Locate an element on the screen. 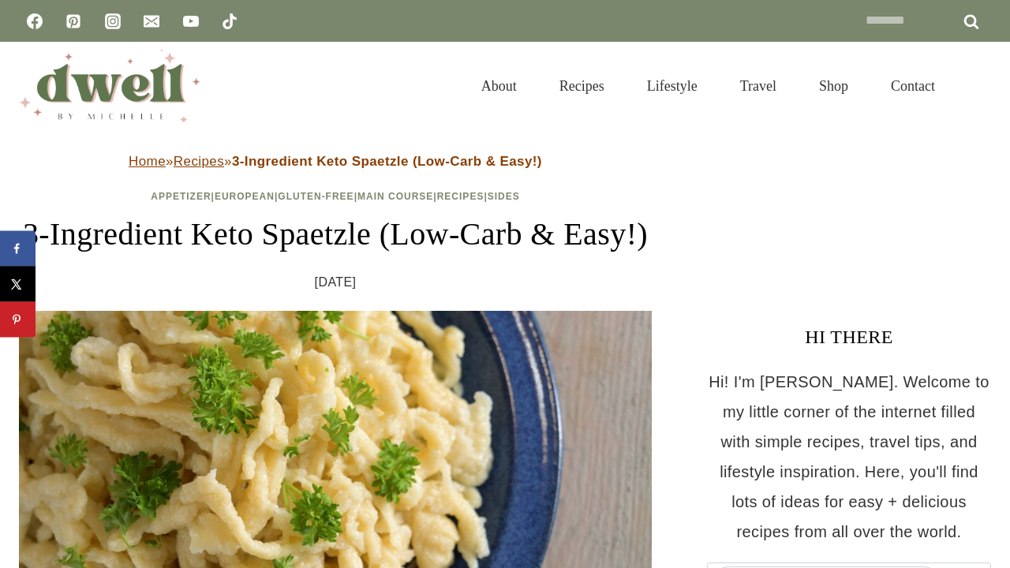 Image resolution: width=1010 pixels, height=568 pixels. a: Main Course is located at coordinates (395, 197).